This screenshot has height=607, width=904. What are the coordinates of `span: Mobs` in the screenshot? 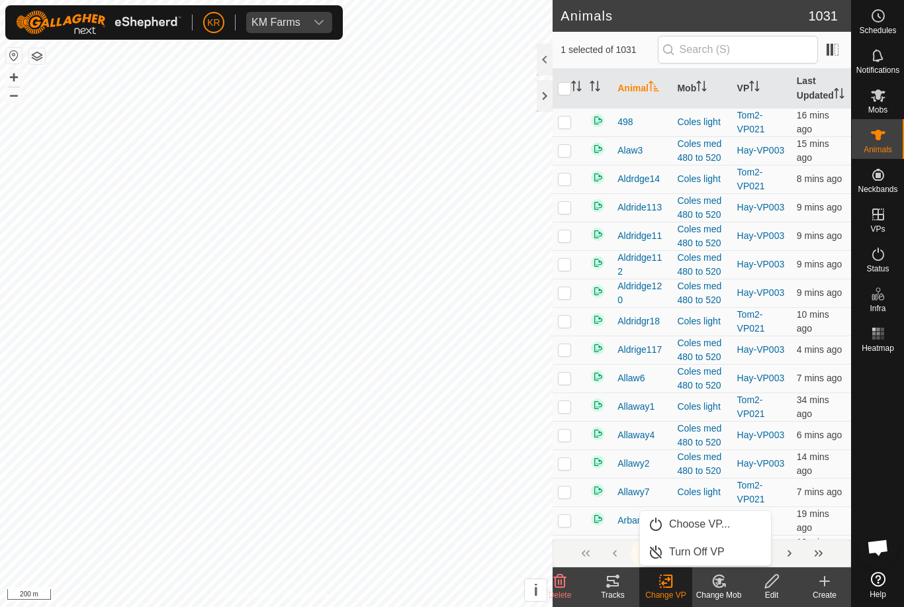 It's located at (877, 110).